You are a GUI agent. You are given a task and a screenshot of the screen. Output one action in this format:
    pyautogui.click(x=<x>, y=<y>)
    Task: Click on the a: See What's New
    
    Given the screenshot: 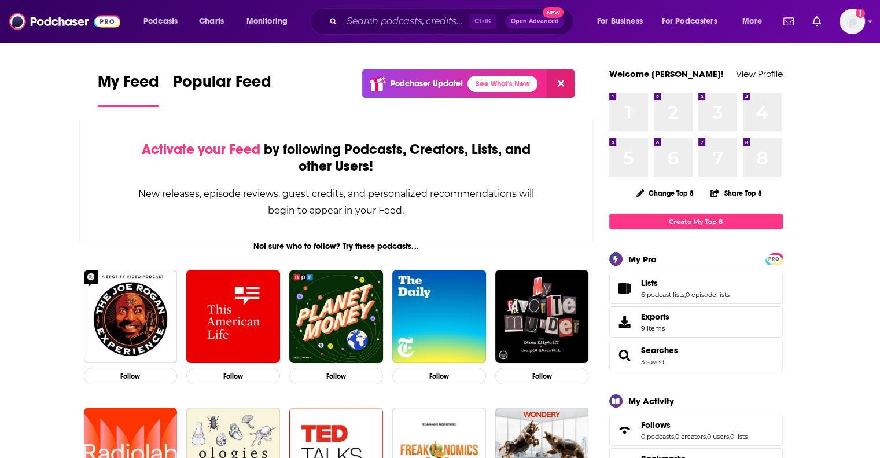 What is the action you would take?
    pyautogui.click(x=502, y=84)
    